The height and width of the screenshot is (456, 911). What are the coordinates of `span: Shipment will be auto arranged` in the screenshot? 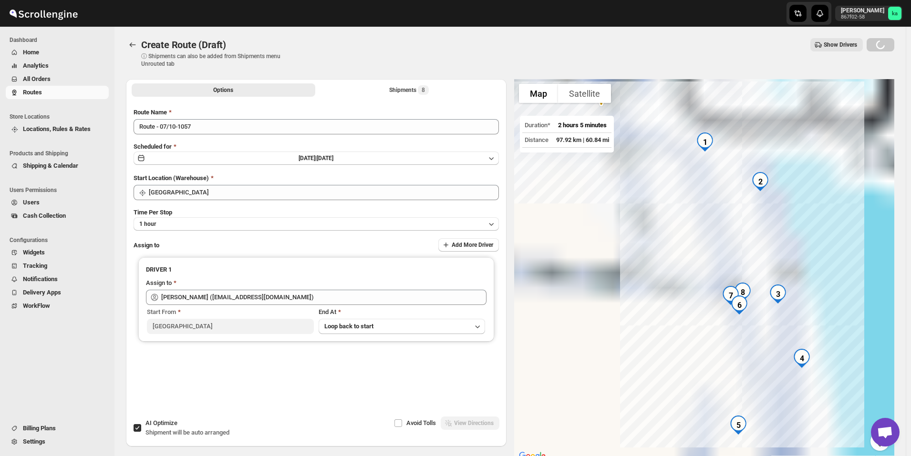 It's located at (187, 432).